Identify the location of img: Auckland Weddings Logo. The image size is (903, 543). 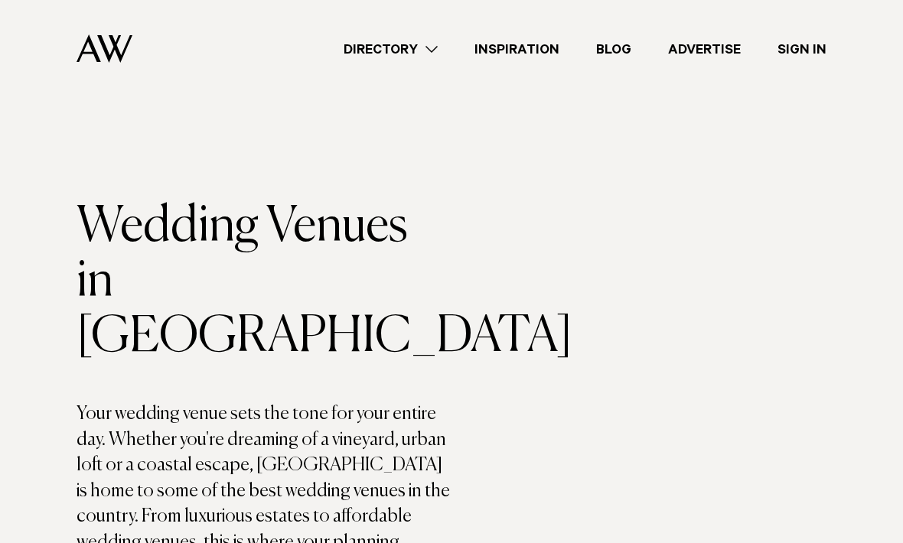
(104, 48).